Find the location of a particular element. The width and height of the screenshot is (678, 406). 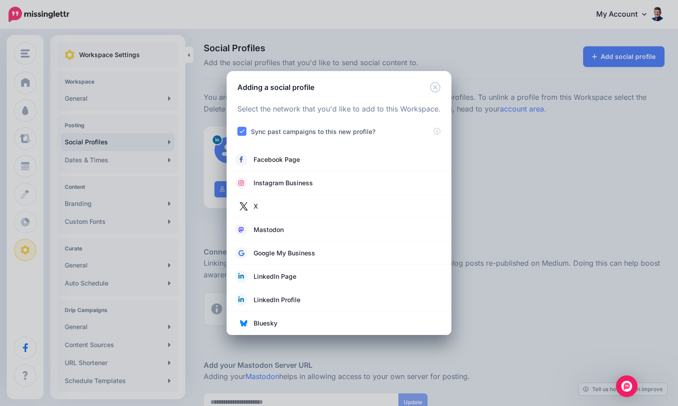

label: Sync past campaigns to this new profile? is located at coordinates (313, 131).